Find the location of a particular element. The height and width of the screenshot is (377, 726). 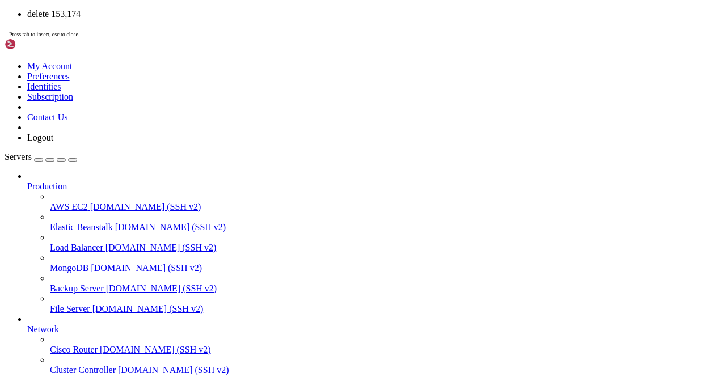

li: delete 153,174 is located at coordinates (375, 14).